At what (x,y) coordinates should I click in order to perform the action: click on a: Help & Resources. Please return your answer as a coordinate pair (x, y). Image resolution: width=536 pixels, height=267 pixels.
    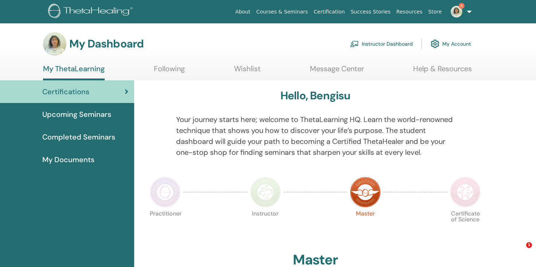
    Looking at the image, I should click on (442, 71).